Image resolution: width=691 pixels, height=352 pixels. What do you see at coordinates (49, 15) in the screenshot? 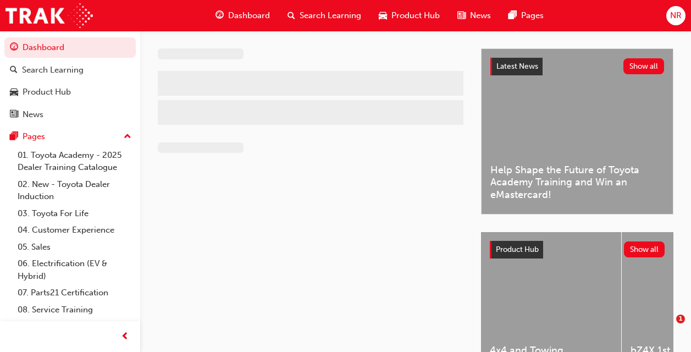
I see `a: Trak` at bounding box center [49, 15].